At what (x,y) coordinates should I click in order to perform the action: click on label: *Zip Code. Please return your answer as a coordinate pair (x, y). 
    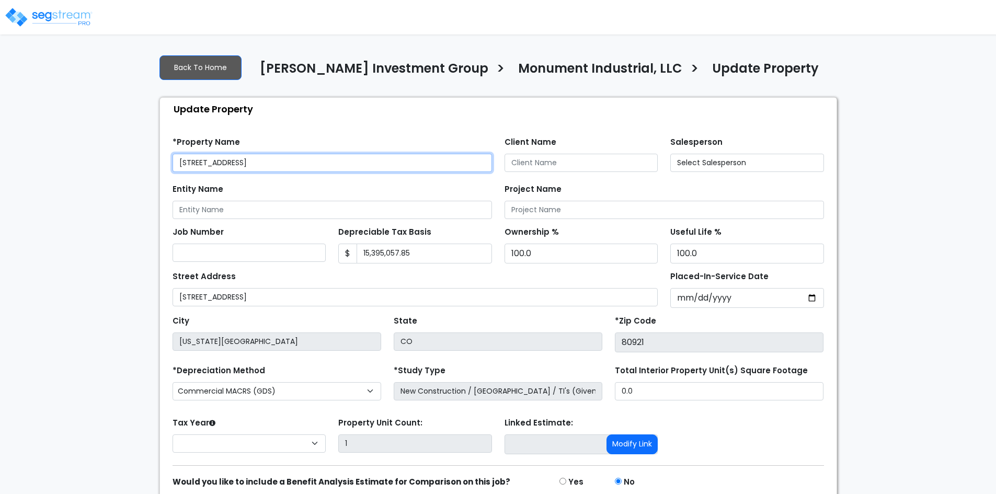
    Looking at the image, I should click on (635, 321).